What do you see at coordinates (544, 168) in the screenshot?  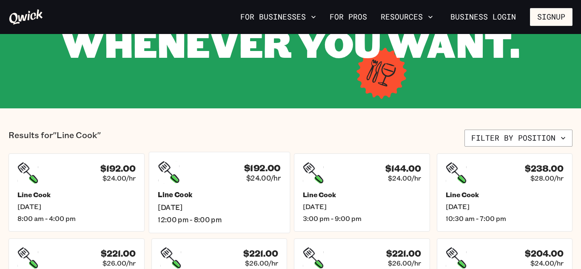 I see `h4: $238.00` at bounding box center [544, 168].